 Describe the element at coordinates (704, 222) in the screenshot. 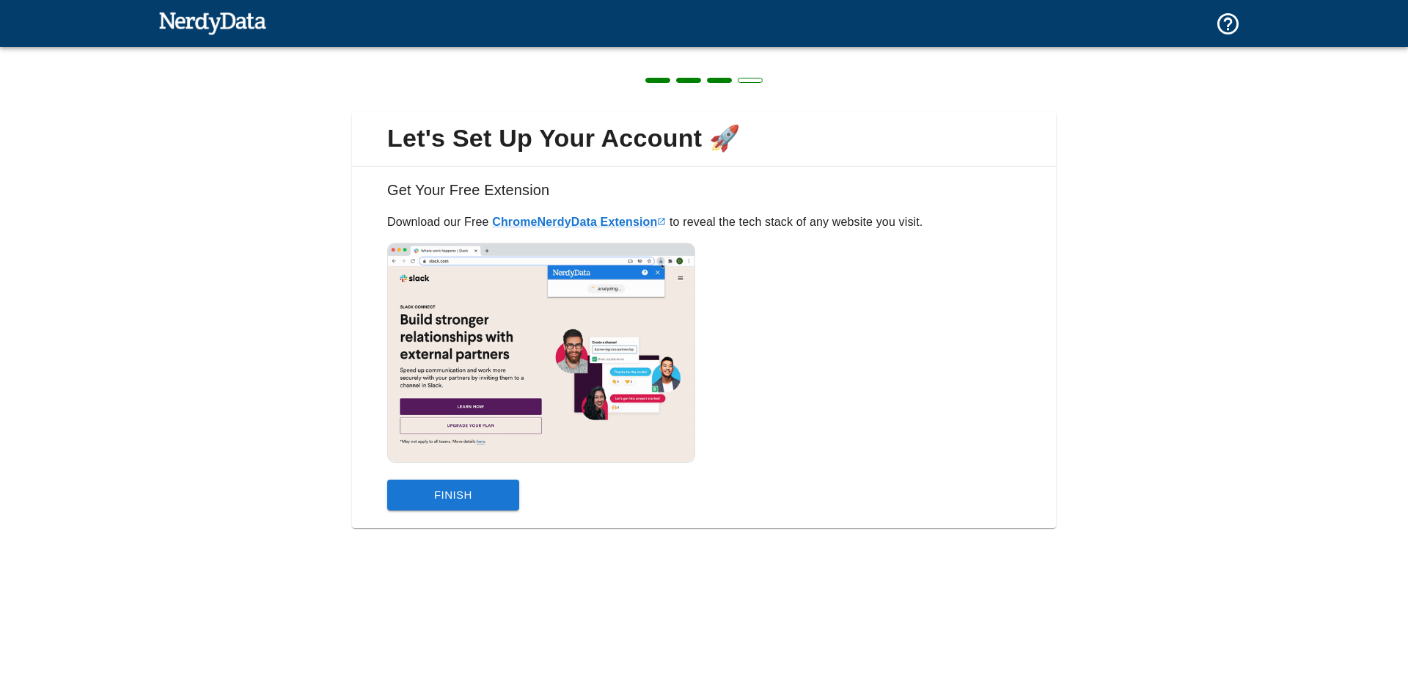

I see `p: Download our Free to reveal the tech stack of any website you visit.` at that location.